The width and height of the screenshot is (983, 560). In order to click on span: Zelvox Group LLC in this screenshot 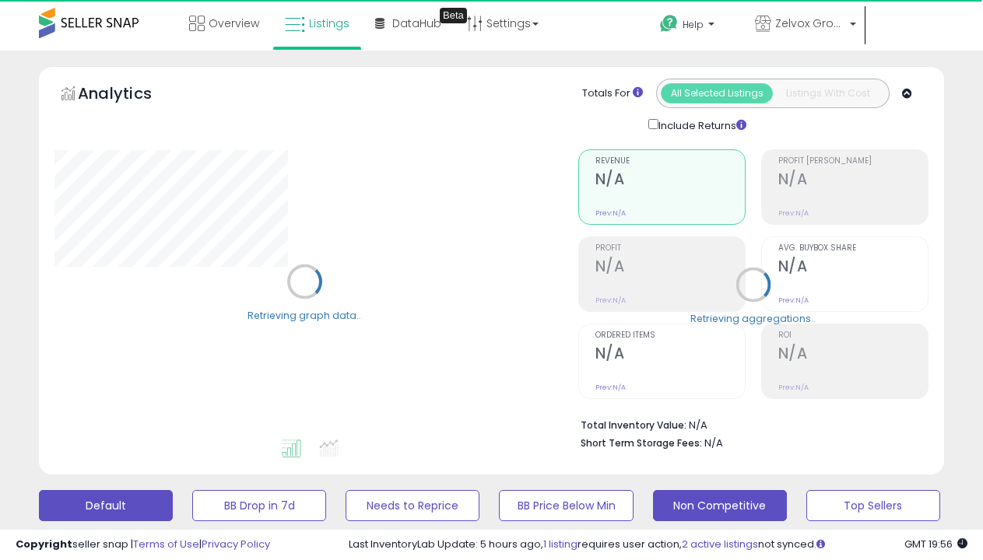, I will do `click(810, 23)`.